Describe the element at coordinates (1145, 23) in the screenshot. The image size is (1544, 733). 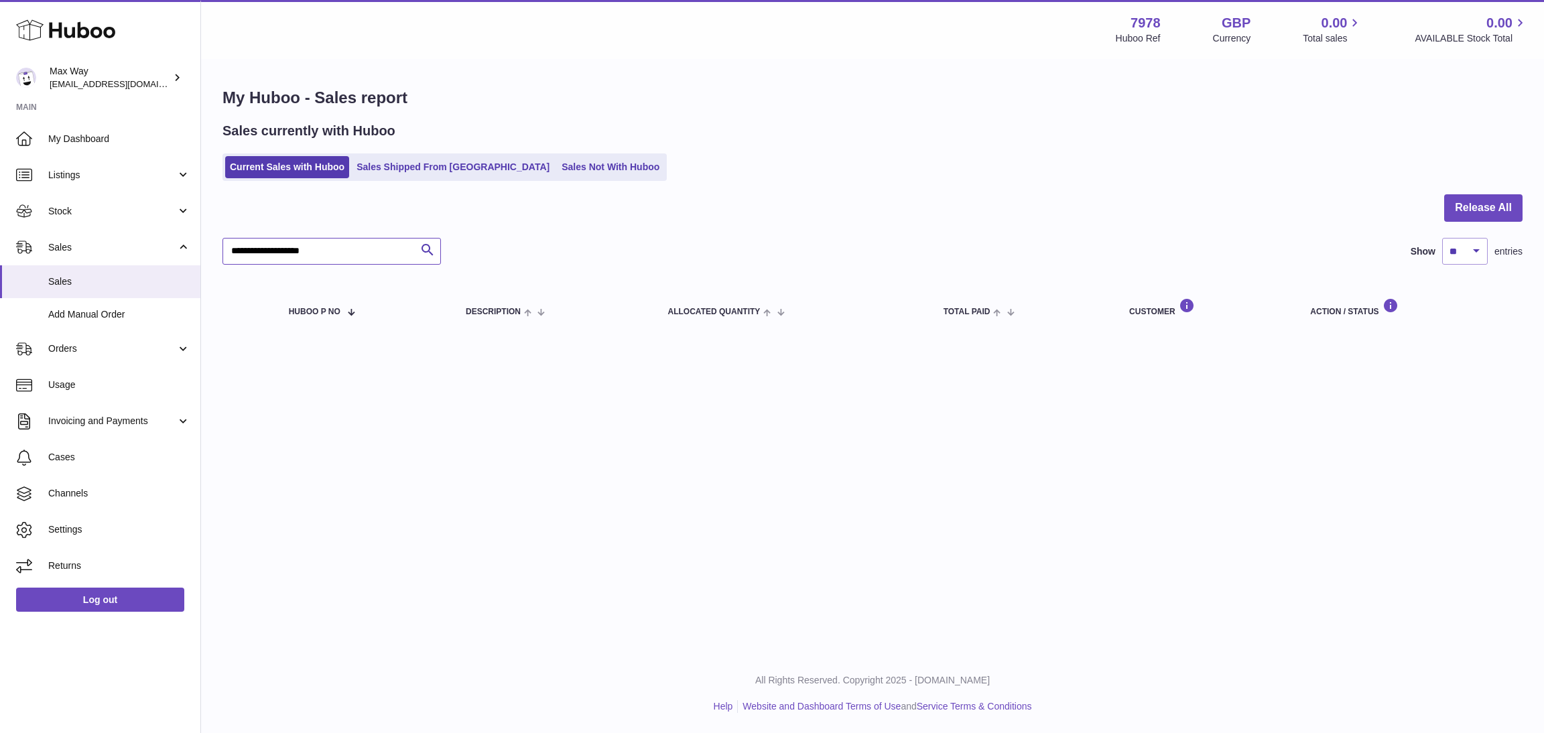
I see `strong: 7978` at that location.